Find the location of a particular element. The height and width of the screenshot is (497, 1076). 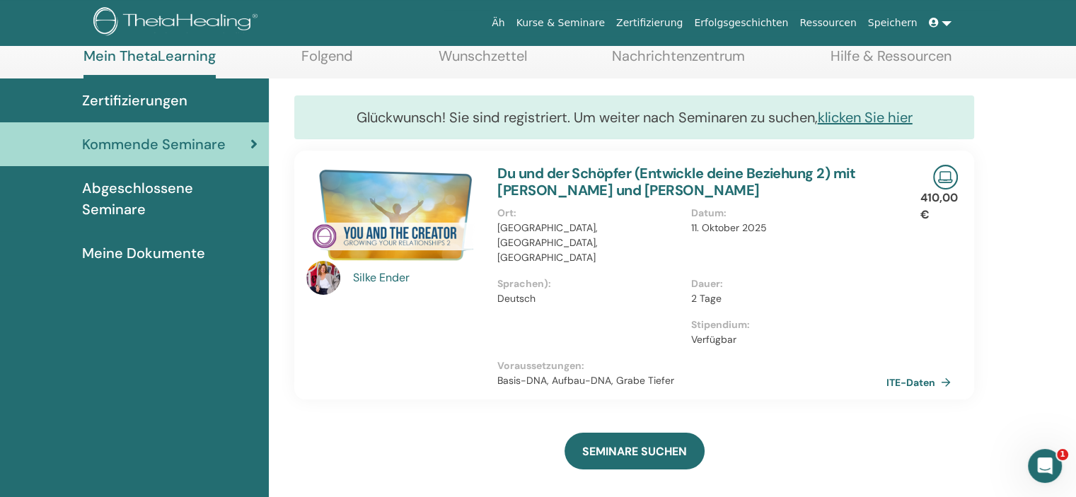

img: logo.png is located at coordinates (178, 23).